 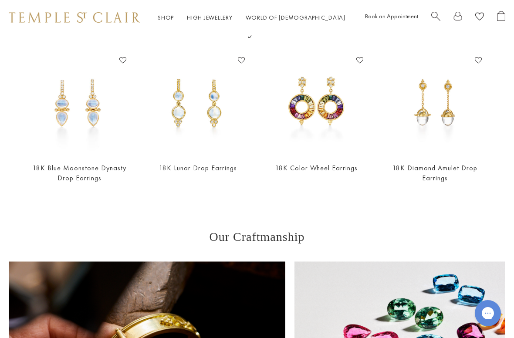 I want to click on img: 18K Color Wheel Earrings, so click(x=316, y=104).